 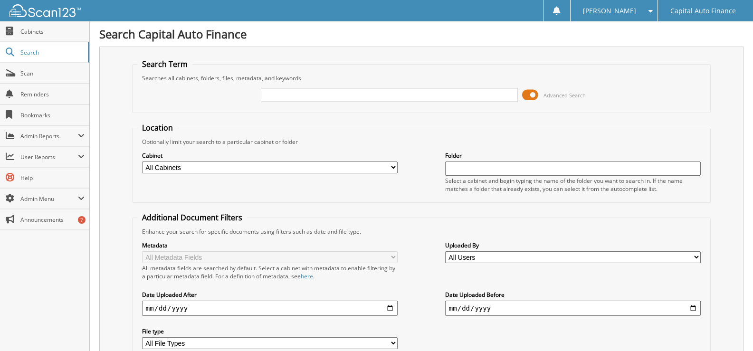 I want to click on span: Bookmarks, so click(x=52, y=115).